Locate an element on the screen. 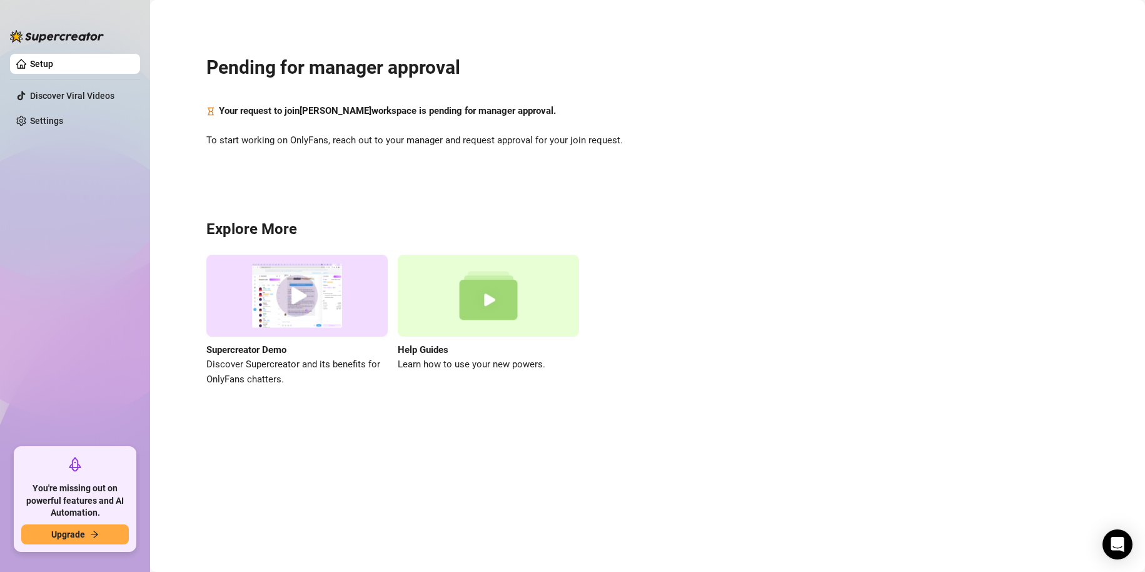 This screenshot has height=572, width=1145. a: Setup is located at coordinates (41, 64).